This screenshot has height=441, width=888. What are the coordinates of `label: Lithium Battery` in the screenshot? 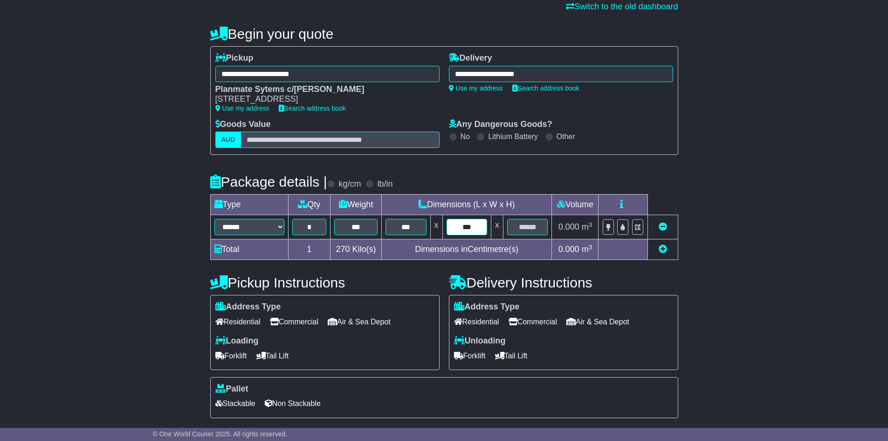 It's located at (513, 136).